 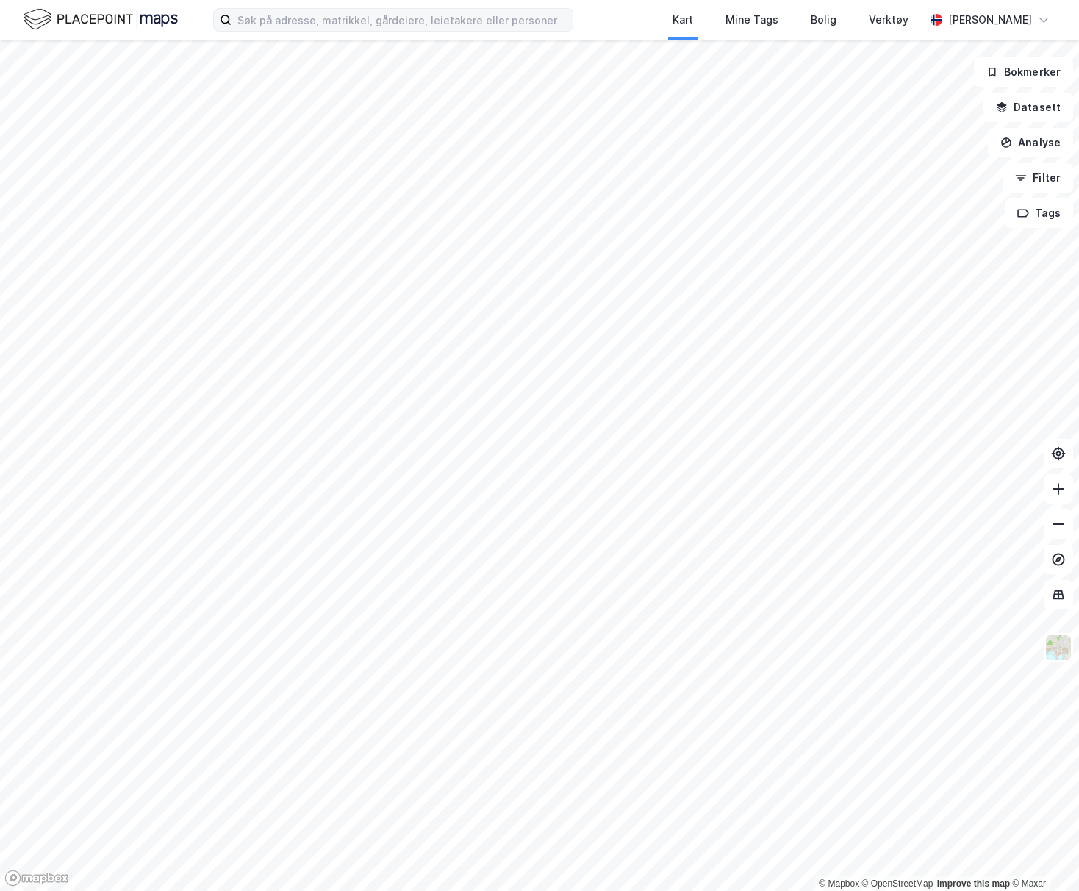 I want to click on button: Analyse, so click(x=1030, y=143).